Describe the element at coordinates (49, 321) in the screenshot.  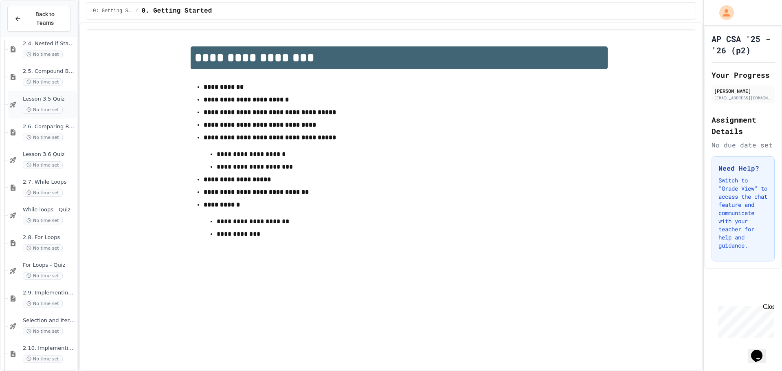
I see `span: Selection and Iteration Algorithms - Topic 2.9` at that location.